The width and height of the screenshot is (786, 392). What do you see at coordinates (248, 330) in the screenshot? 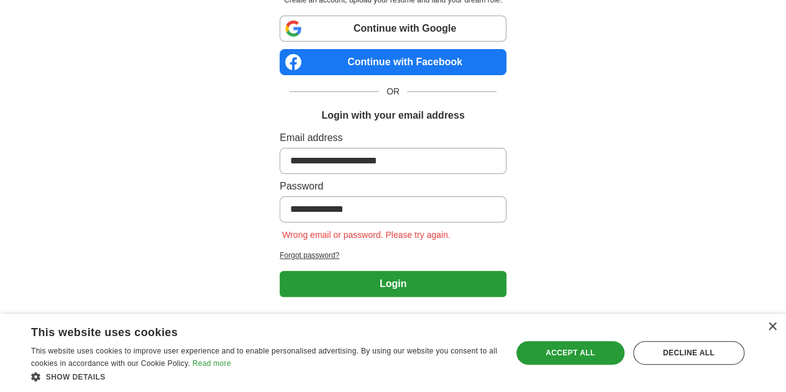
I see `div: This website uses cookies` at bounding box center [248, 330].